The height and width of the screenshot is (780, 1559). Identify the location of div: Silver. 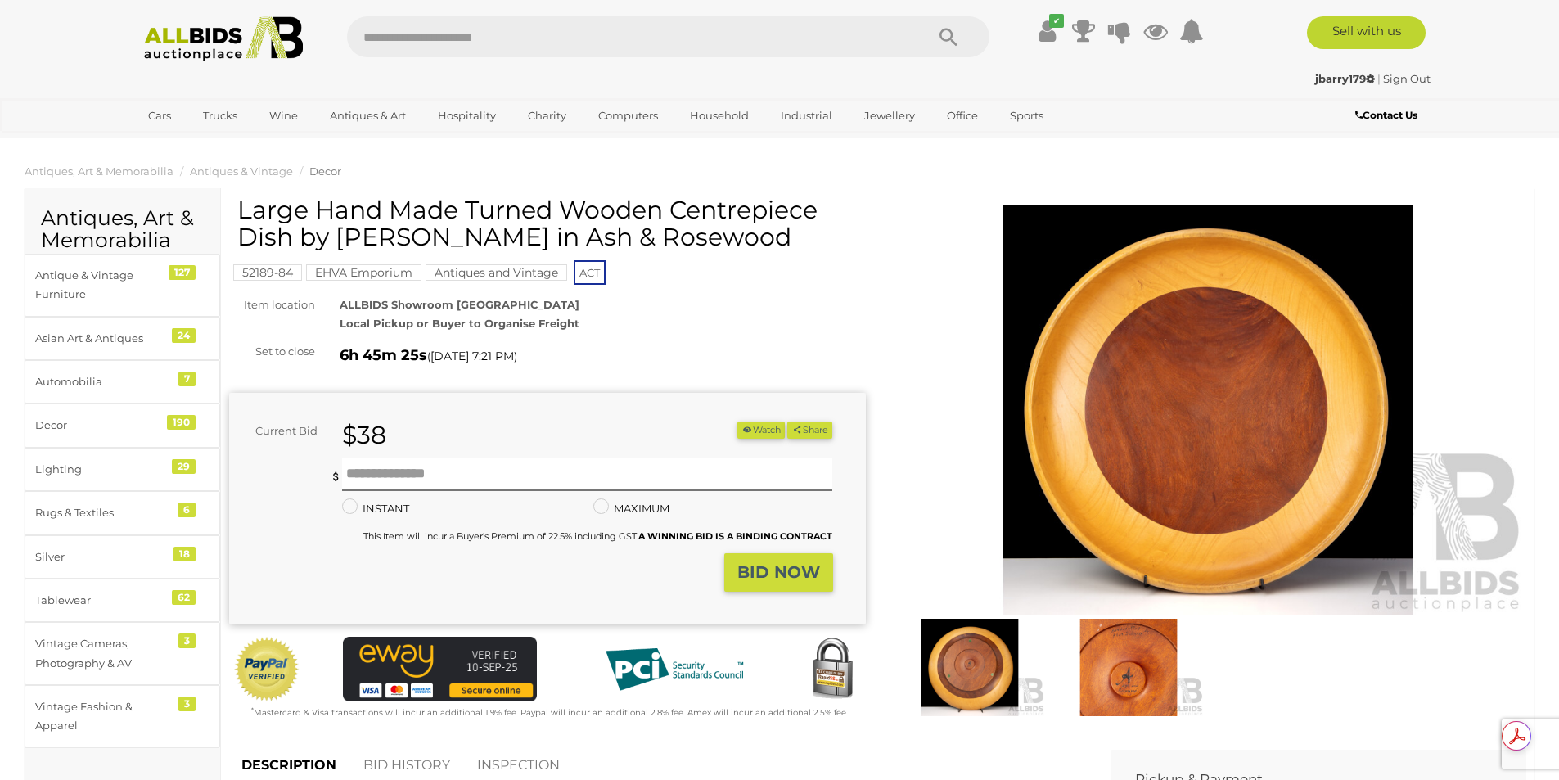
(102, 556).